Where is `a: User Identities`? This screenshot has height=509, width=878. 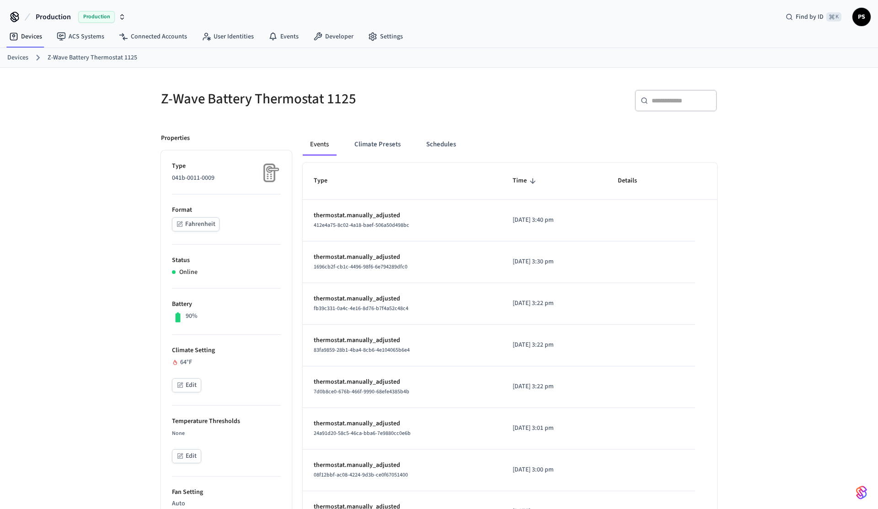
a: User Identities is located at coordinates (228, 37).